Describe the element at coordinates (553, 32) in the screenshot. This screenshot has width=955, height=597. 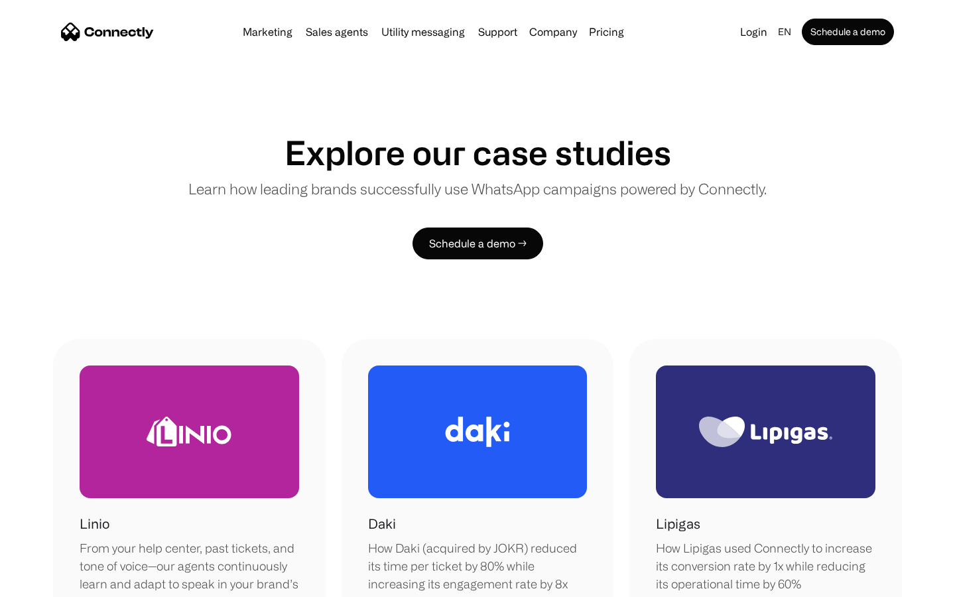
I see `div: Company` at that location.